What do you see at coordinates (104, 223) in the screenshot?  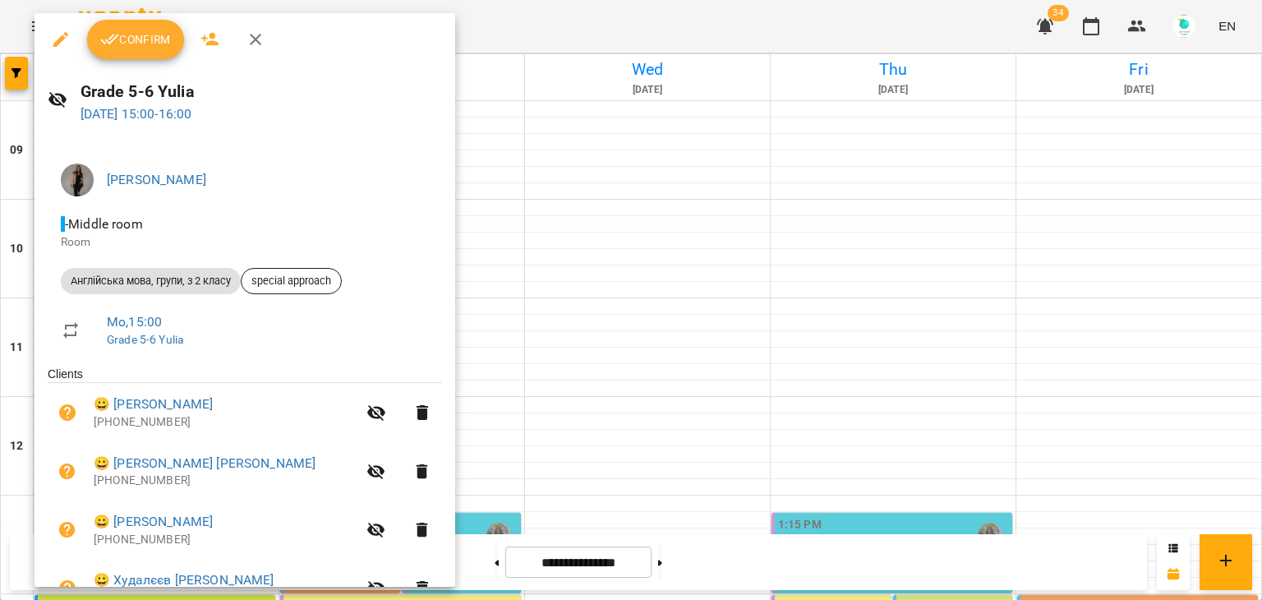 I see `span: - Middle room` at bounding box center [104, 223].